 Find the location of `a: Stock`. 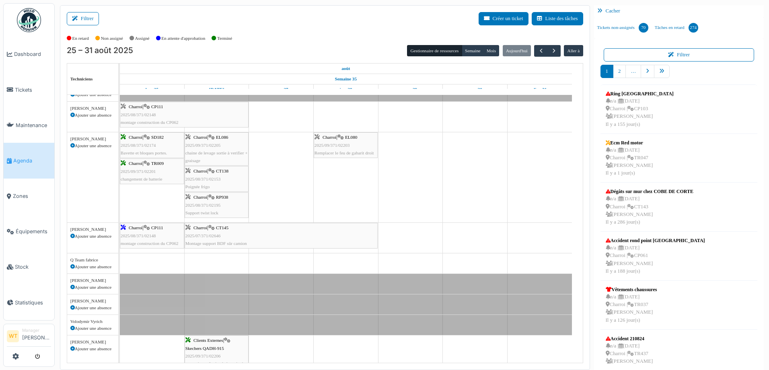

a: Stock is located at coordinates (29, 267).